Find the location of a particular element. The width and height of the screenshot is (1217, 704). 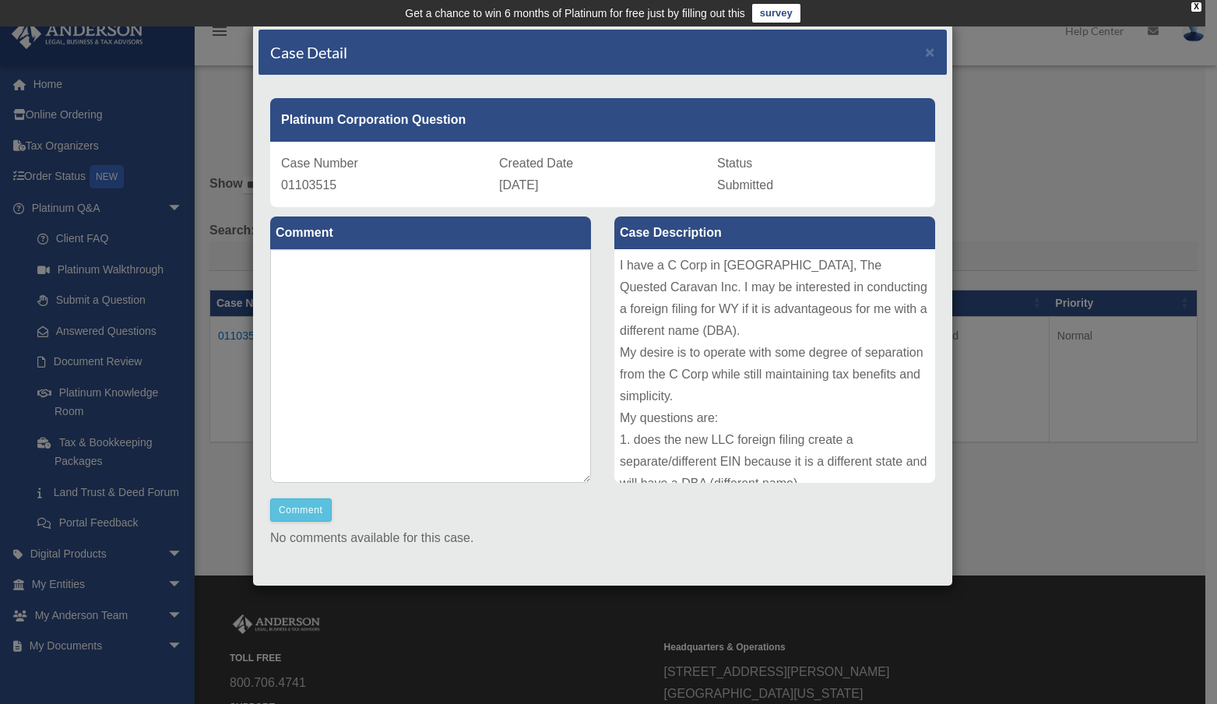

span: 01103515 is located at coordinates (308, 185).